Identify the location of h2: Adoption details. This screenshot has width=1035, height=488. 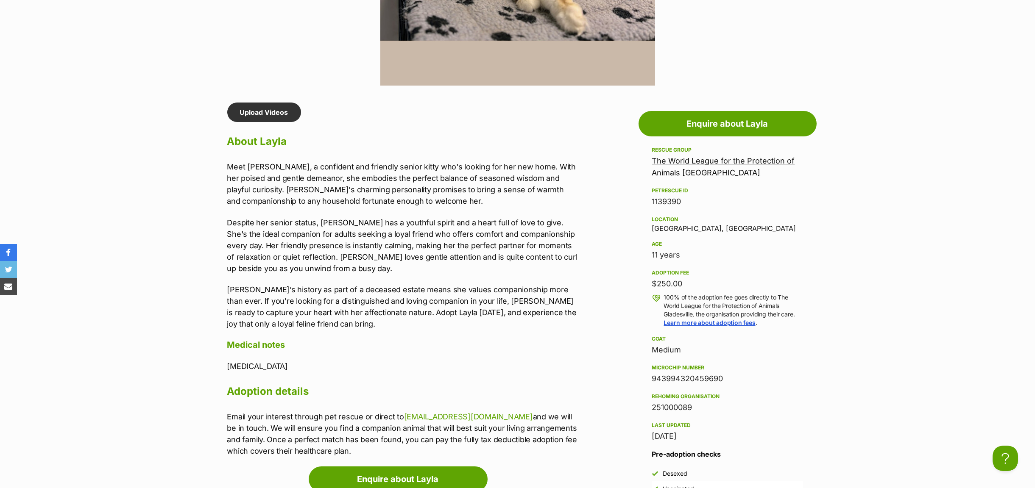
(402, 392).